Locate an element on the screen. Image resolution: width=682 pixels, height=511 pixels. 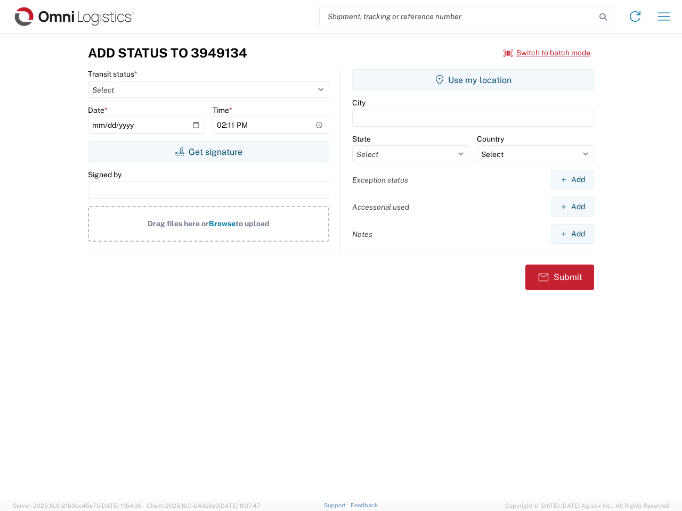
button: Submit is located at coordinates (559, 277).